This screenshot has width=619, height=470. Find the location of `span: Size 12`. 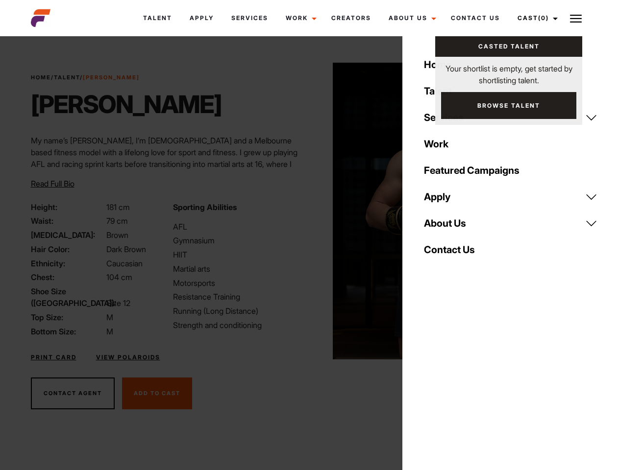

span: Size 12 is located at coordinates (118, 303).